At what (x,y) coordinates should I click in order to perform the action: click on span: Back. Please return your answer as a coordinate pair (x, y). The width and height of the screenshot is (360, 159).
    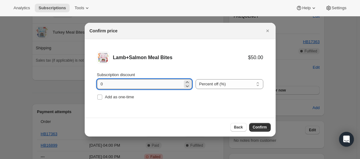
    Looking at the image, I should click on (238, 127).